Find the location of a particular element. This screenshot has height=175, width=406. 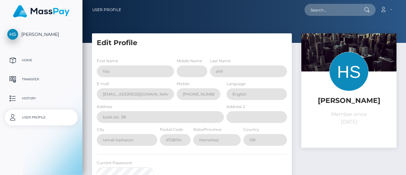

a: Transfer is located at coordinates (41, 79).